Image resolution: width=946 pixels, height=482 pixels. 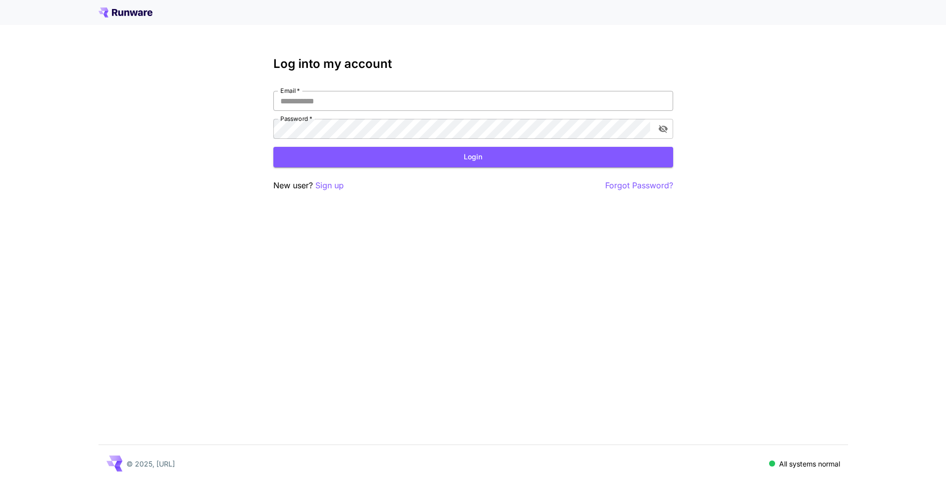 I want to click on button: Sign up, so click(x=329, y=185).